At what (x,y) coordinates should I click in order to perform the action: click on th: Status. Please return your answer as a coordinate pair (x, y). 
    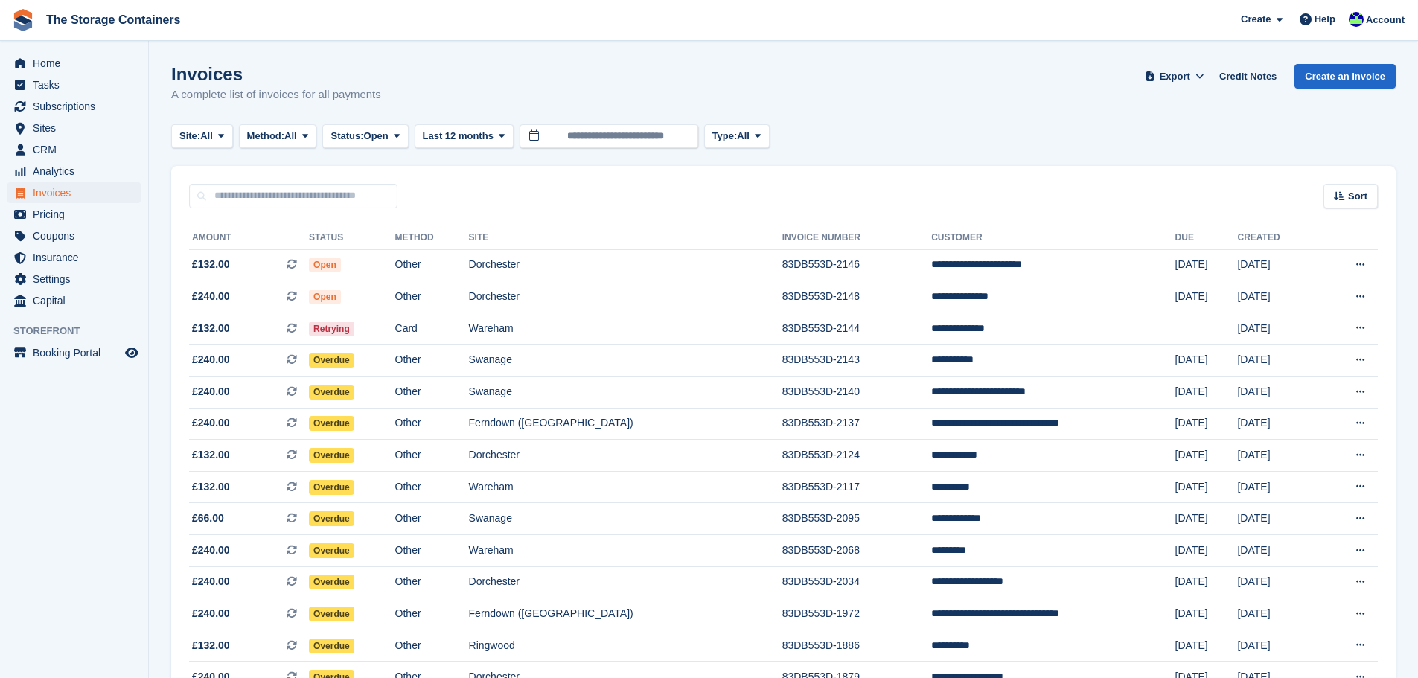
    Looking at the image, I should click on (352, 238).